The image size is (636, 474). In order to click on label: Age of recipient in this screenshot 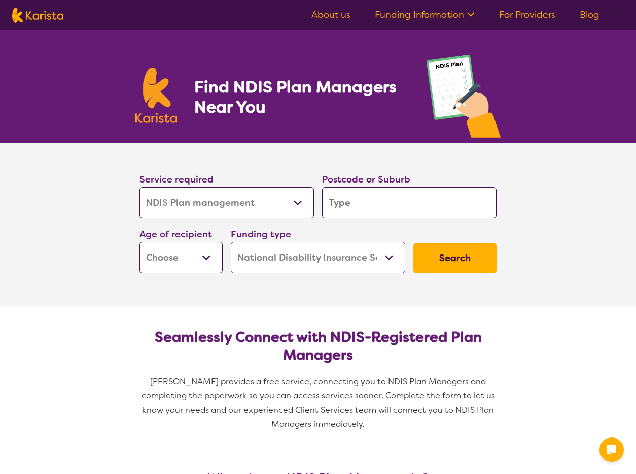, I will do `click(175, 234)`.